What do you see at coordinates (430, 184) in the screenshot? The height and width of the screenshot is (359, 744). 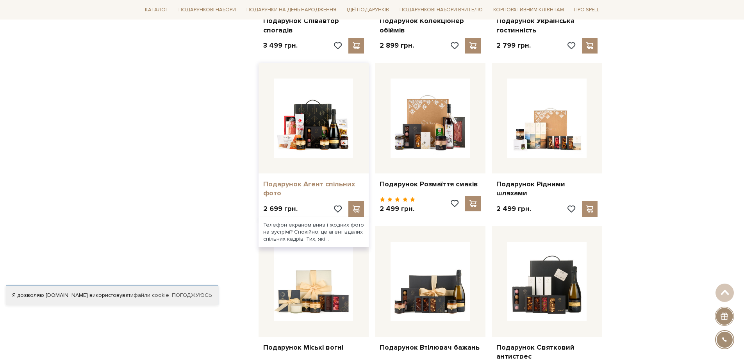 I see `a: Подарунок Розмаїття смаків` at bounding box center [430, 184].